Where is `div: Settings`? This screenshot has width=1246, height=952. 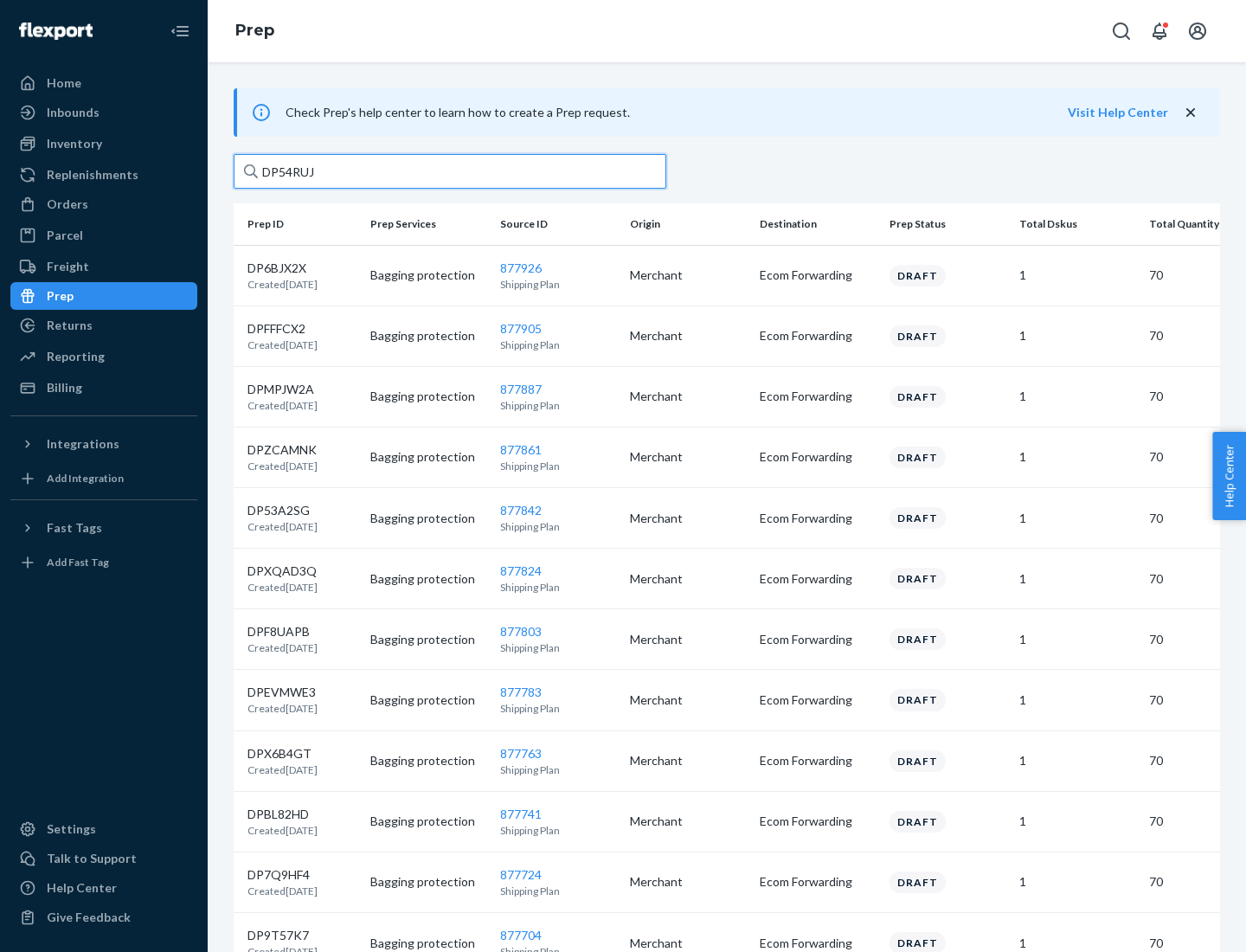
div: Settings is located at coordinates (71, 829).